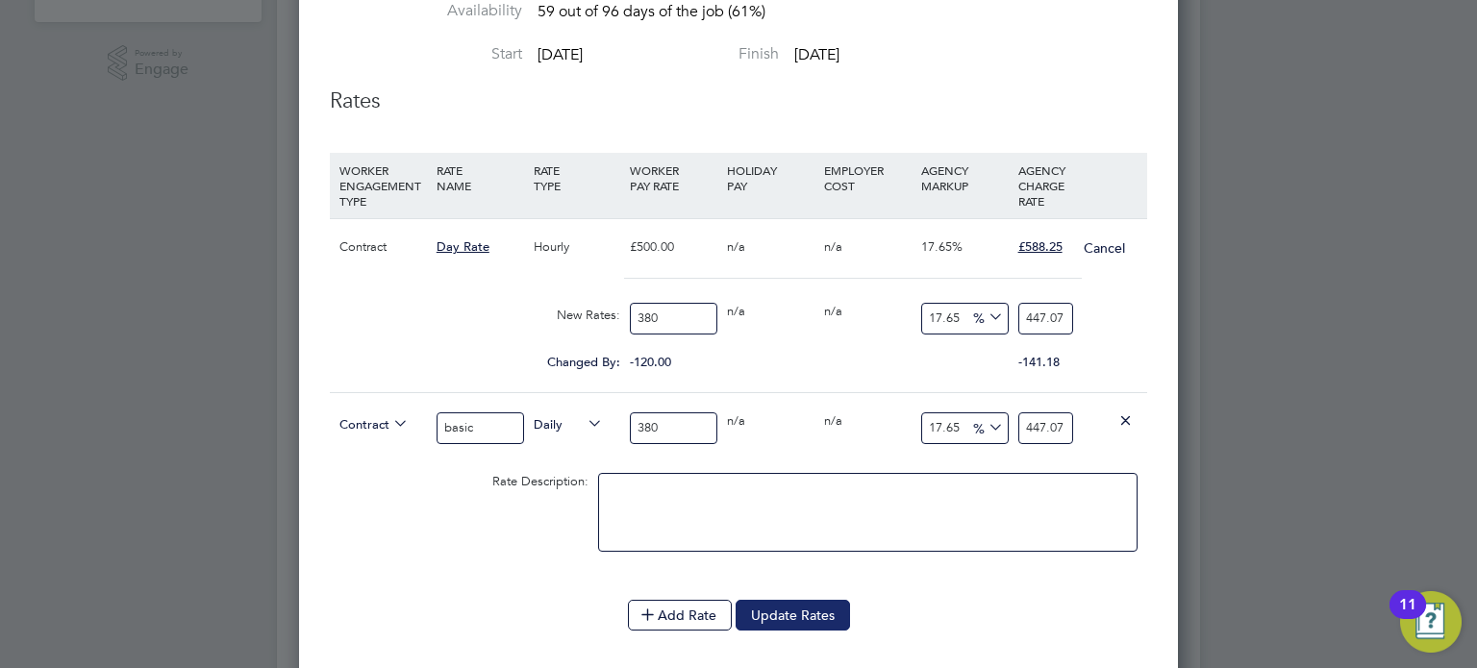 The width and height of the screenshot is (1477, 668). What do you see at coordinates (770, 178) in the screenshot?
I see `div: HOLIDAY PAY` at bounding box center [770, 178].